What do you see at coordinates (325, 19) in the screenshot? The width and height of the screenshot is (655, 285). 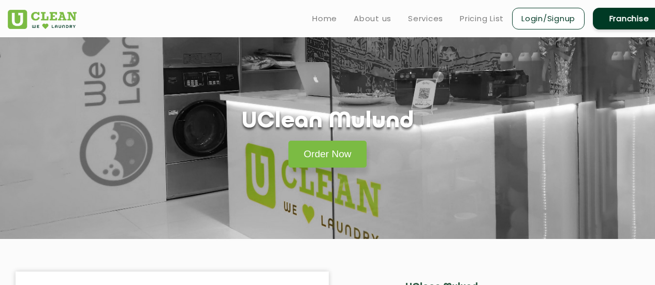 I see `a: Home` at bounding box center [325, 19].